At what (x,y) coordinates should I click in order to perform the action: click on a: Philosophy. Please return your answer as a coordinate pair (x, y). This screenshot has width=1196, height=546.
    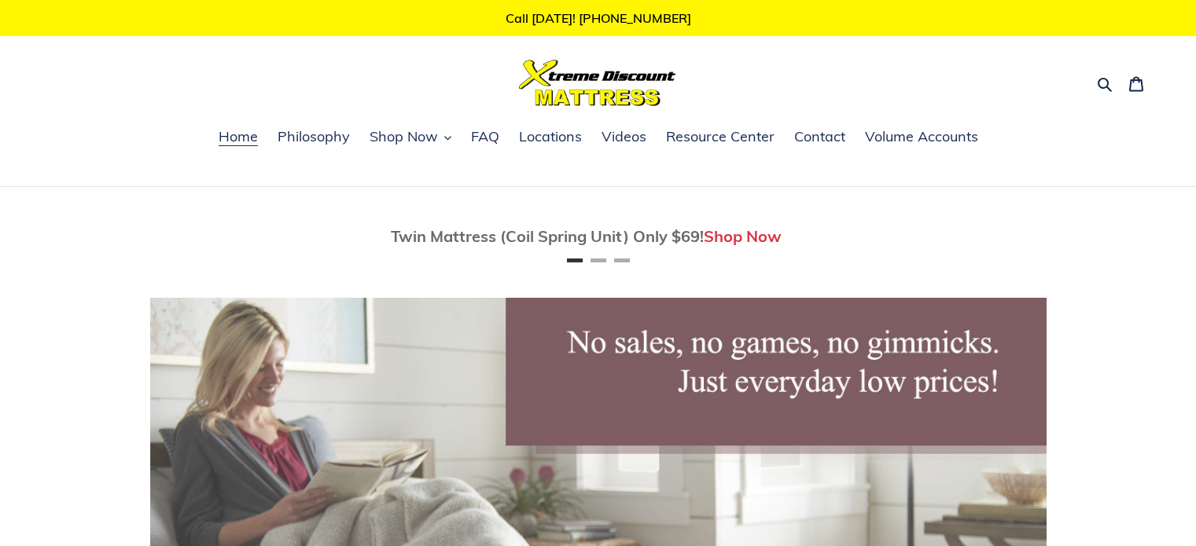
    Looking at the image, I should click on (314, 138).